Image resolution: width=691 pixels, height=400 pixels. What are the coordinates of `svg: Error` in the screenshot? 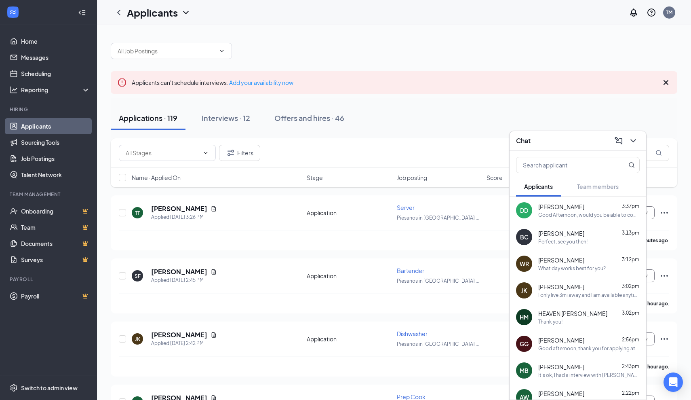 It's located at (122, 82).